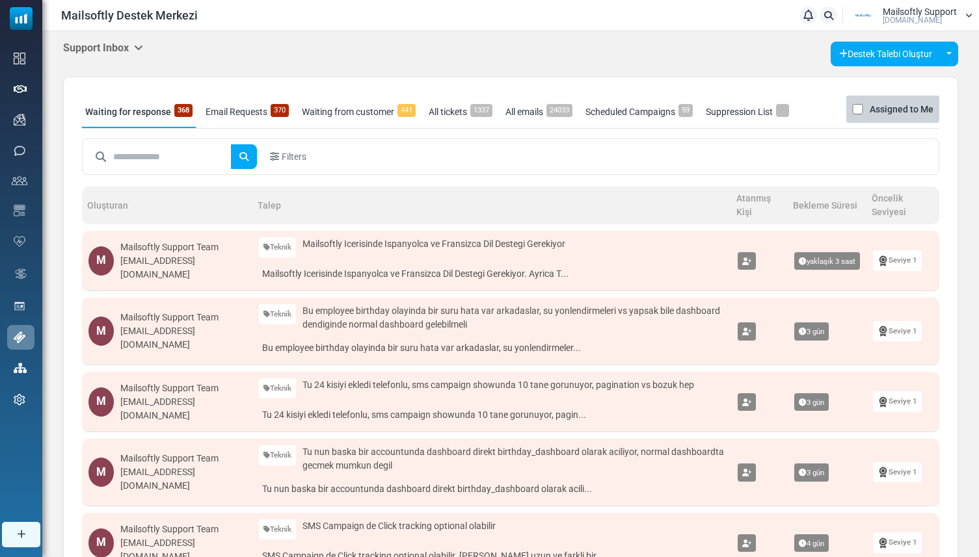  Describe the element at coordinates (20, 151) in the screenshot. I see `img: sms-icon.png` at that location.